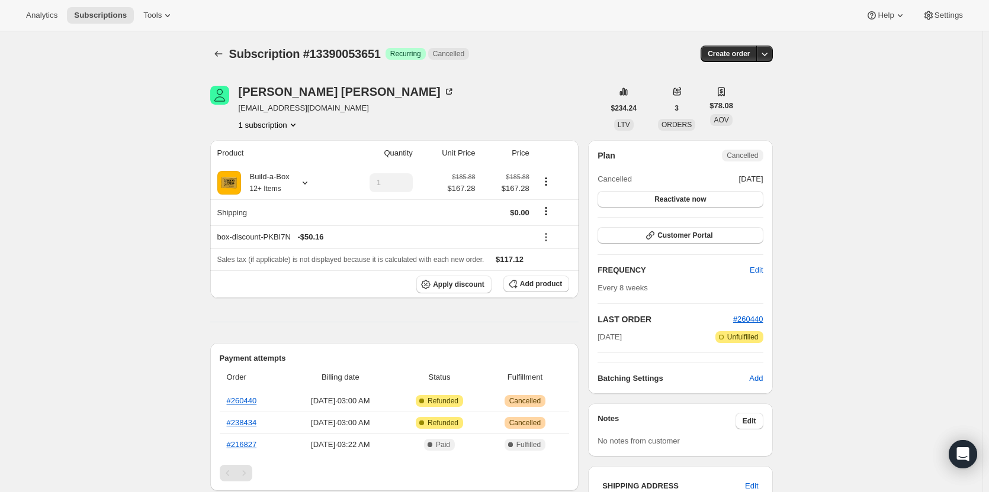  I want to click on th: Price, so click(506, 153).